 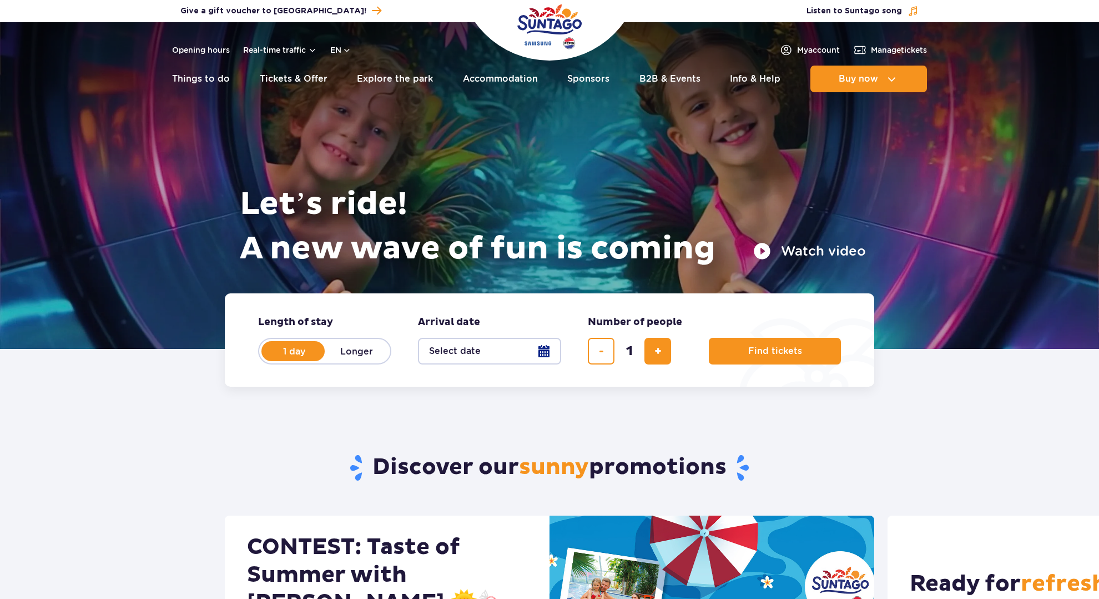 What do you see at coordinates (890, 50) in the screenshot?
I see `a: Managetickets` at bounding box center [890, 50].